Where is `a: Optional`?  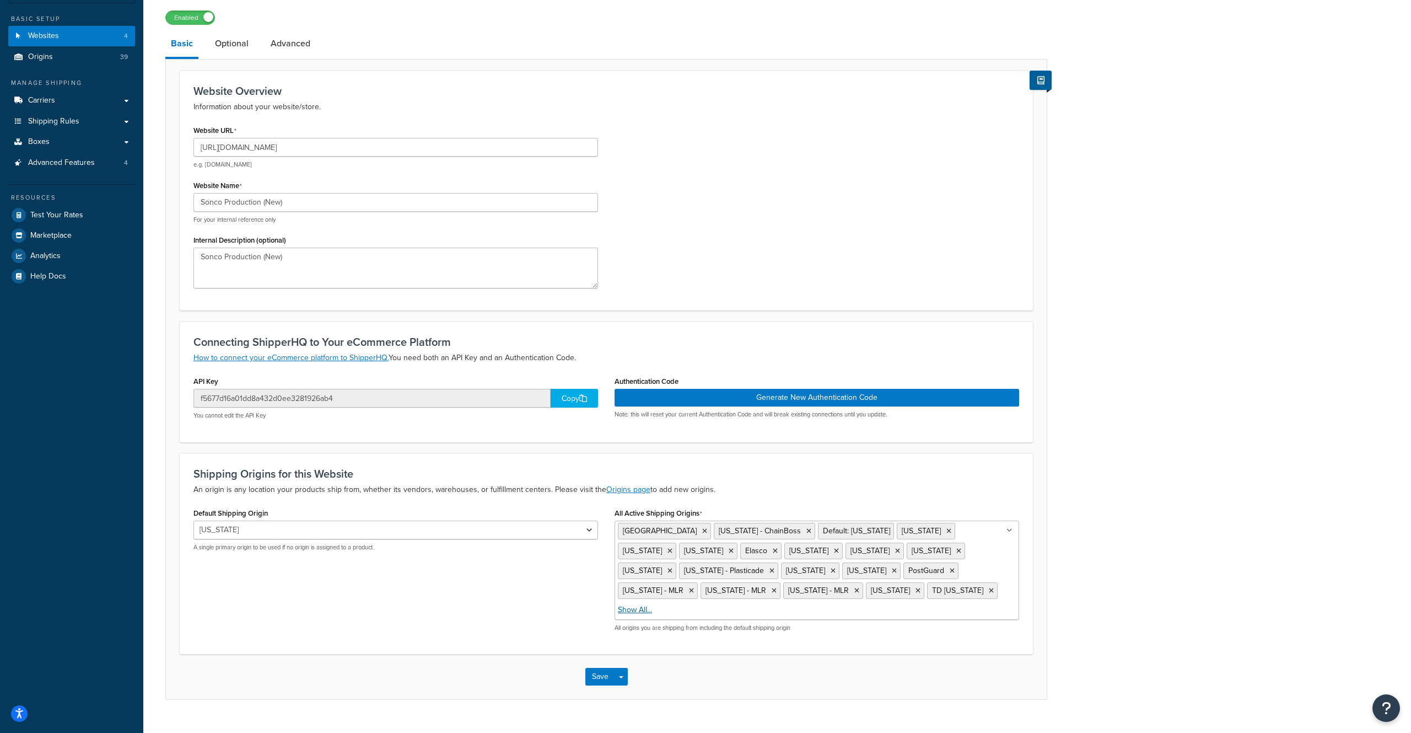 a: Optional is located at coordinates (232, 44).